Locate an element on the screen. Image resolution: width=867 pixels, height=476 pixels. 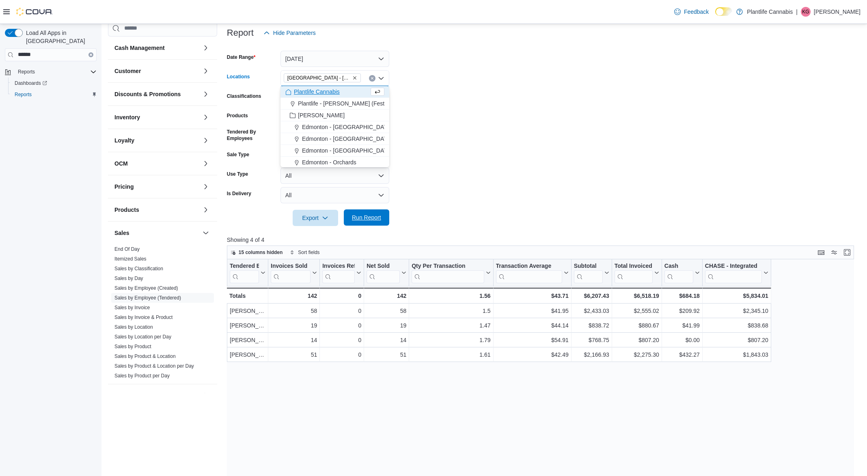
button: Edmonton - Orchards is located at coordinates (335, 162).